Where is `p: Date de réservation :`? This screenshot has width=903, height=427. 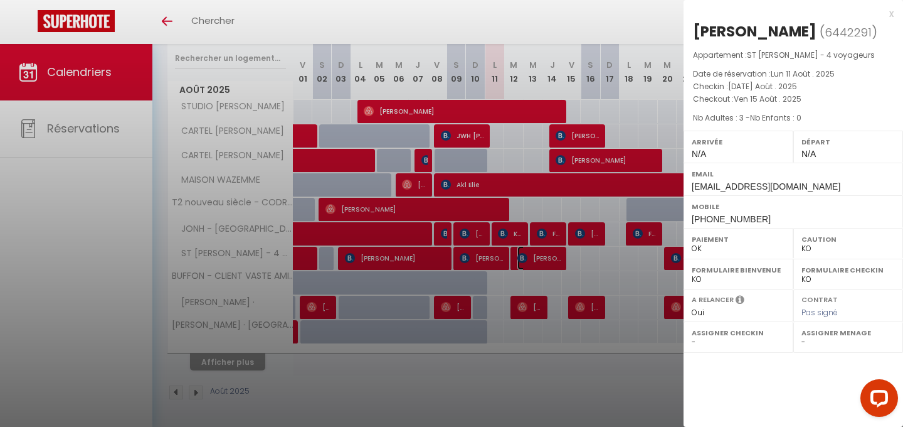
p: Date de réservation : is located at coordinates (793, 74).